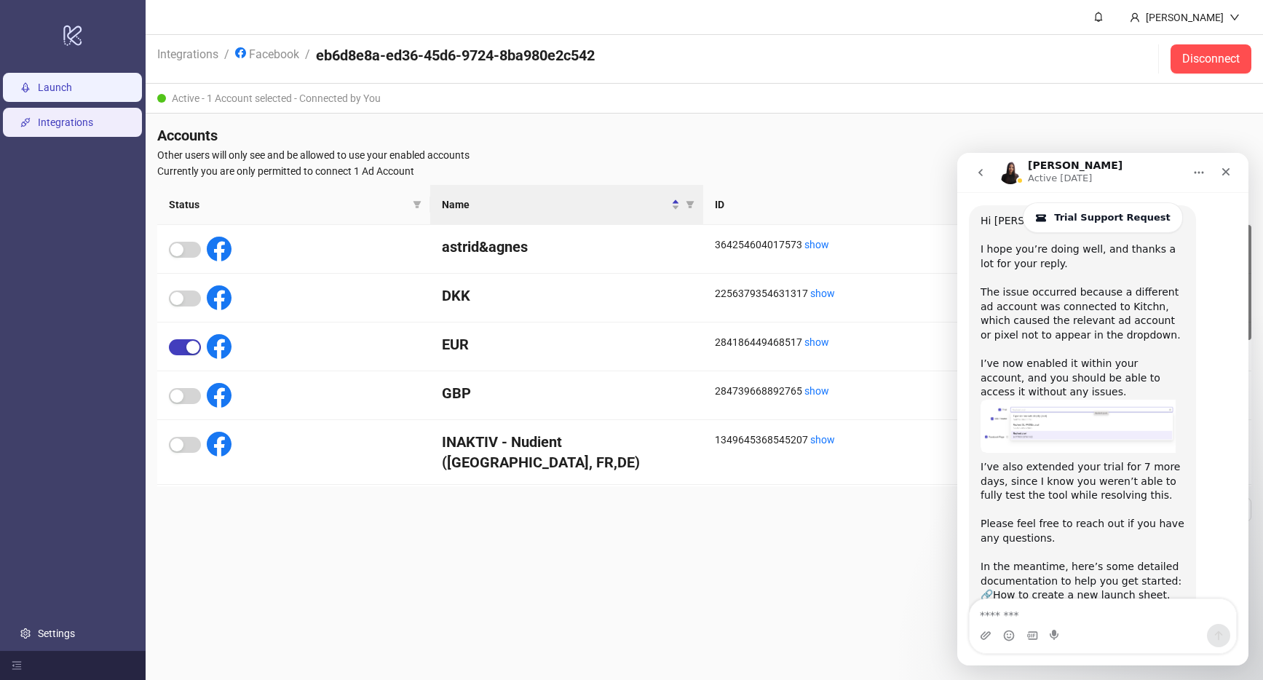 The width and height of the screenshot is (1263, 680). Describe the element at coordinates (566, 393) in the screenshot. I see `h4: GBP` at that location.